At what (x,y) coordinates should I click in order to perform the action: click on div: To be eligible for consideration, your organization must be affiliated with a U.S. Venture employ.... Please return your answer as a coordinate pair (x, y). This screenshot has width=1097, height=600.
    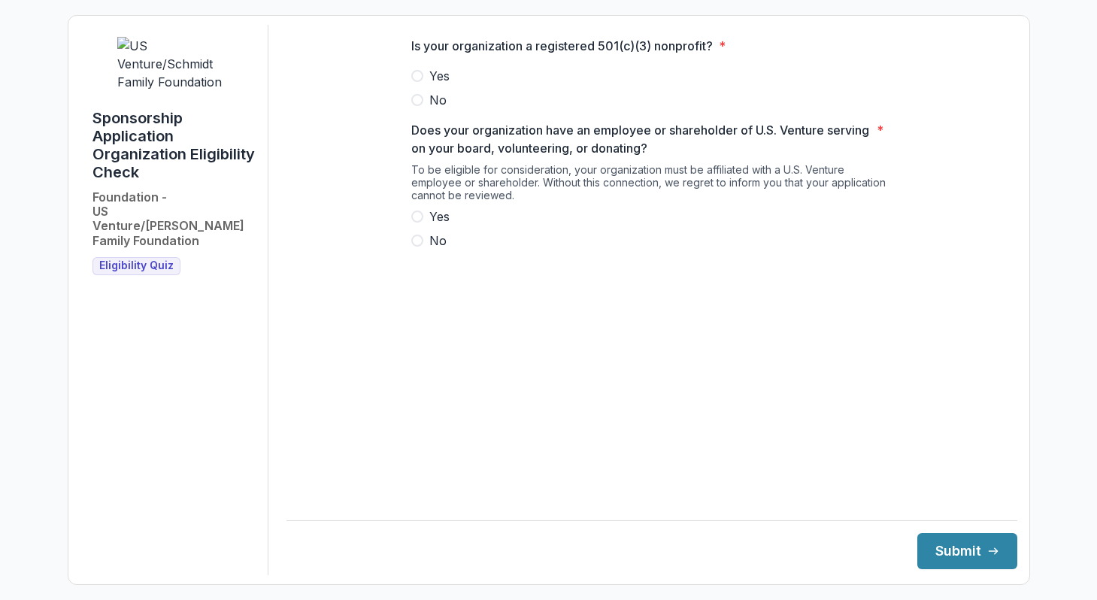
    Looking at the image, I should click on (652, 185).